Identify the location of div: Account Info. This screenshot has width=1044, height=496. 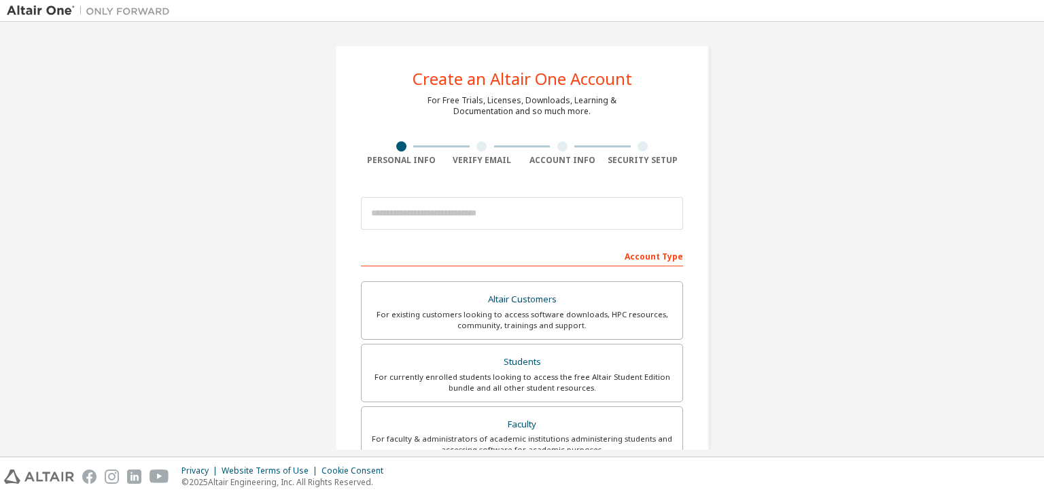
(562, 160).